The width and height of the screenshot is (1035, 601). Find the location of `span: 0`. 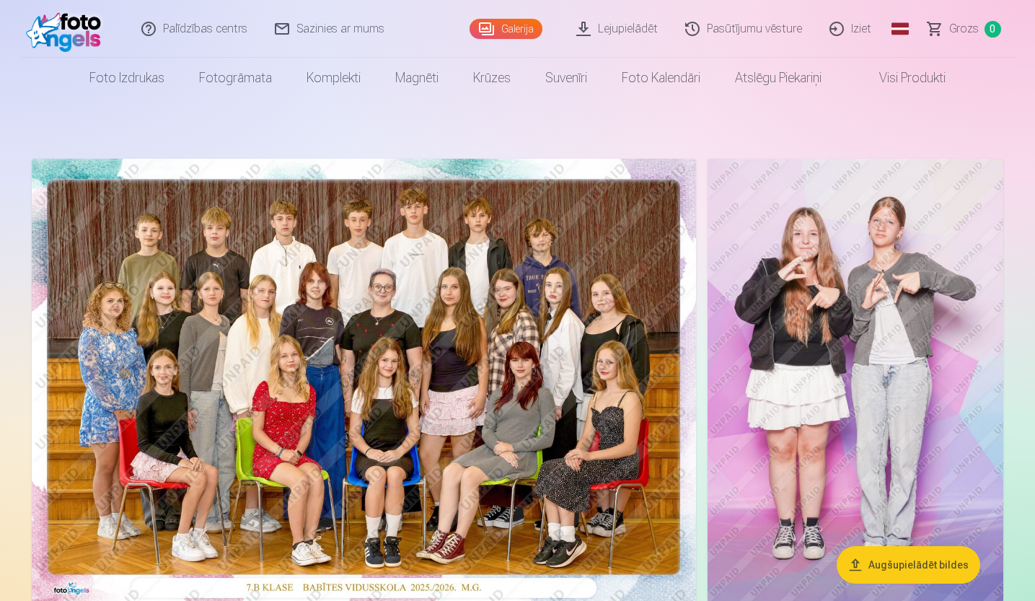

span: 0 is located at coordinates (993, 29).